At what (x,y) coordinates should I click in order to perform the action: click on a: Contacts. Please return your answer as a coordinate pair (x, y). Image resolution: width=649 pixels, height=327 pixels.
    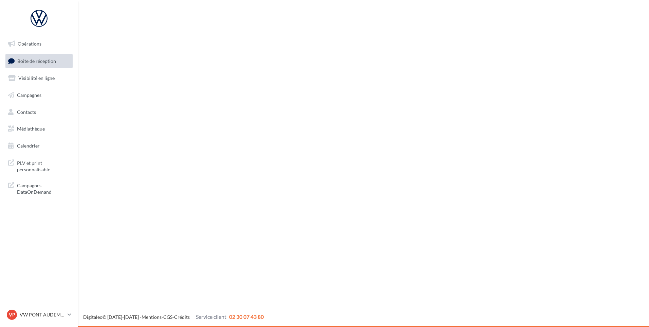
    Looking at the image, I should click on (39, 112).